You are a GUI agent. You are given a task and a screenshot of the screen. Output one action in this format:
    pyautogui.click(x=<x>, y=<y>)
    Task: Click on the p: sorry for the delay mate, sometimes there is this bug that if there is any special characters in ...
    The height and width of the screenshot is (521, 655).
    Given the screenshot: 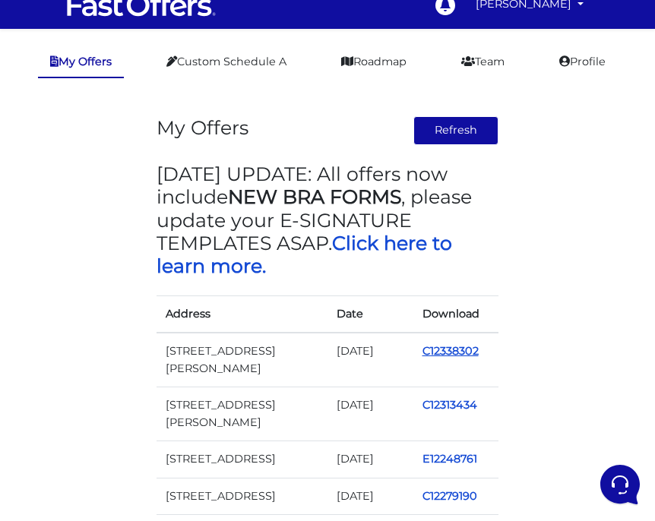 What is the action you would take?
    pyautogui.click(x=152, y=135)
    